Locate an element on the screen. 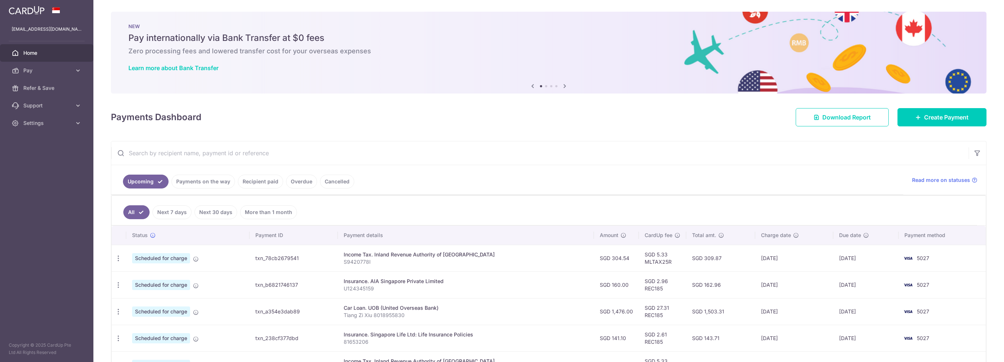 The height and width of the screenshot is (362, 1004). p: 81653206 is located at coordinates (466, 342).